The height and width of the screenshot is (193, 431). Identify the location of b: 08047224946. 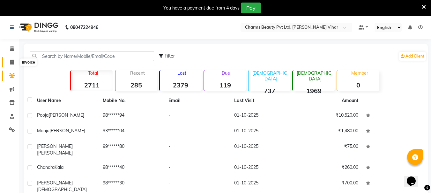
(84, 27).